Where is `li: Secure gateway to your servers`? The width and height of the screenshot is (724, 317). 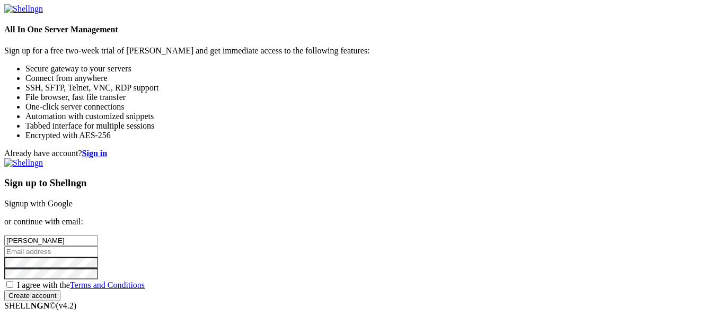
li: Secure gateway to your servers is located at coordinates (372, 69).